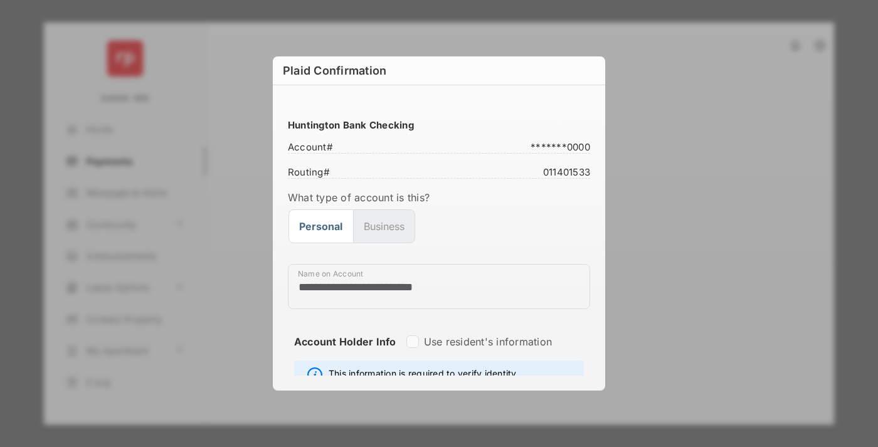 The image size is (878, 447). I want to click on label: Use resident's information, so click(488, 342).